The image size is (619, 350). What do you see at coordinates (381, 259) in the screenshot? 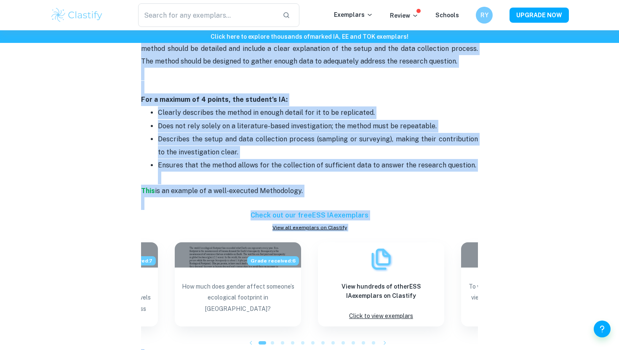
I see `img: Exemplars` at bounding box center [381, 259].